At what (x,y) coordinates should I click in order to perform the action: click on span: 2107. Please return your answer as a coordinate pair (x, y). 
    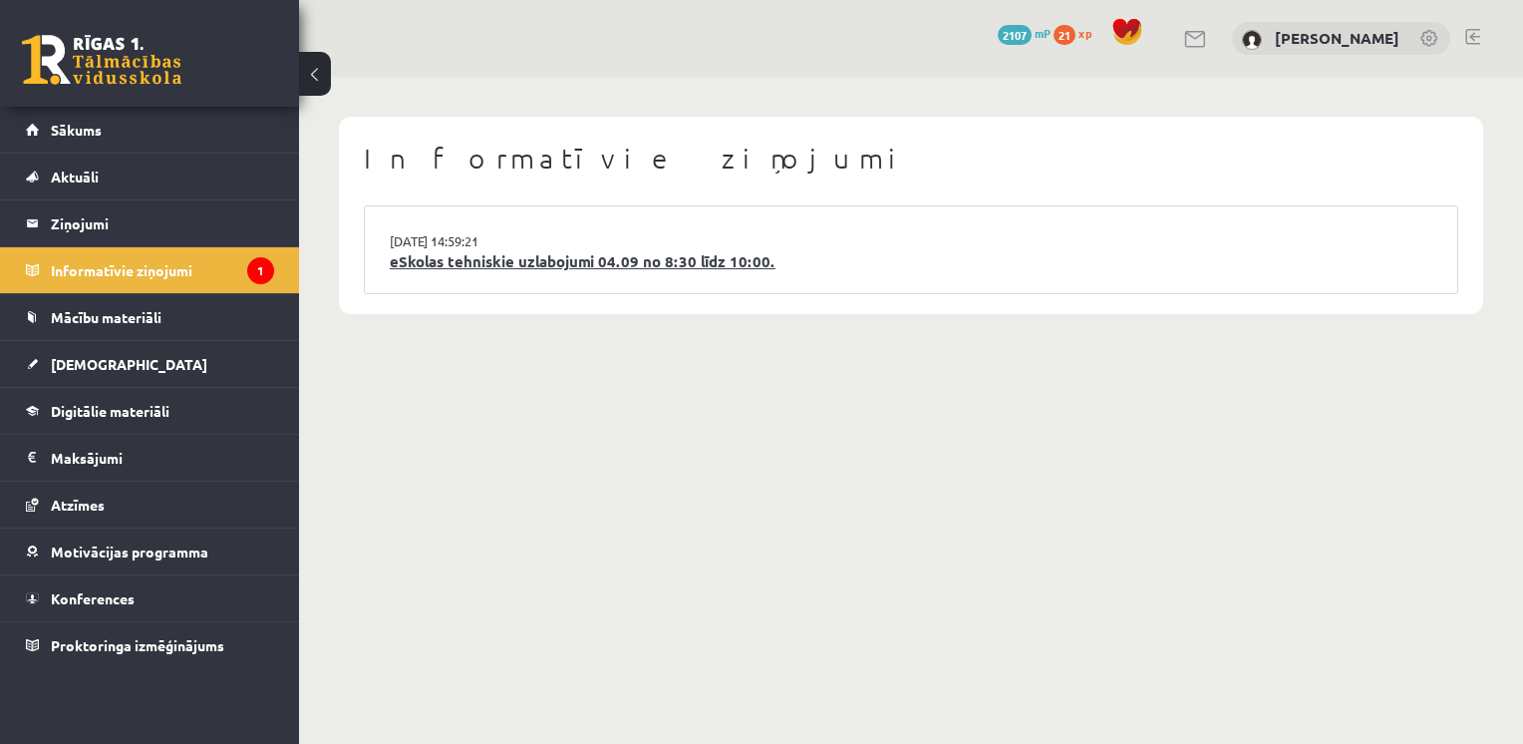
    Looking at the image, I should click on (1015, 35).